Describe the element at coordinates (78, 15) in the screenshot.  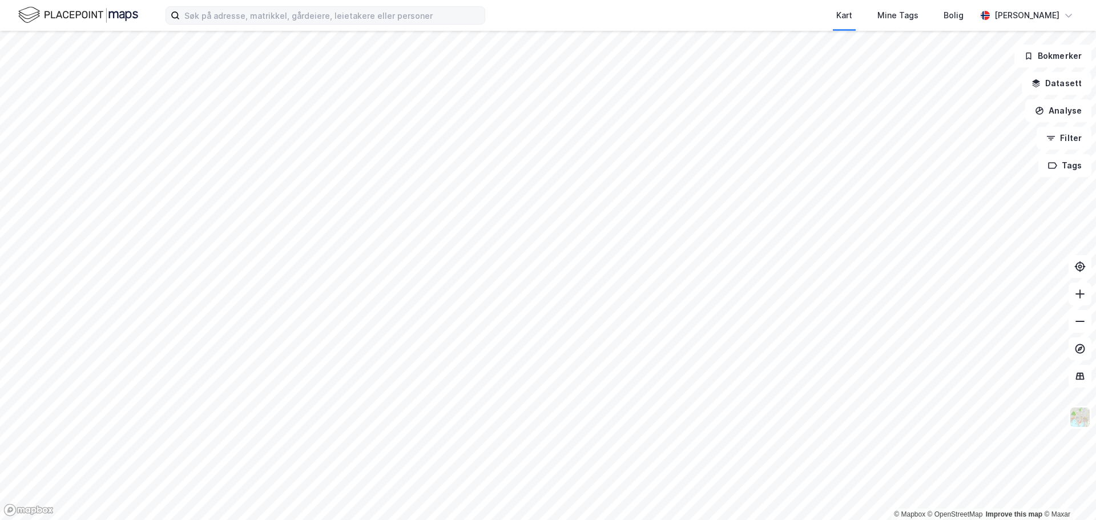
I see `img: logo.f888ab2527a4732fd821a326f86c7f29.svg` at that location.